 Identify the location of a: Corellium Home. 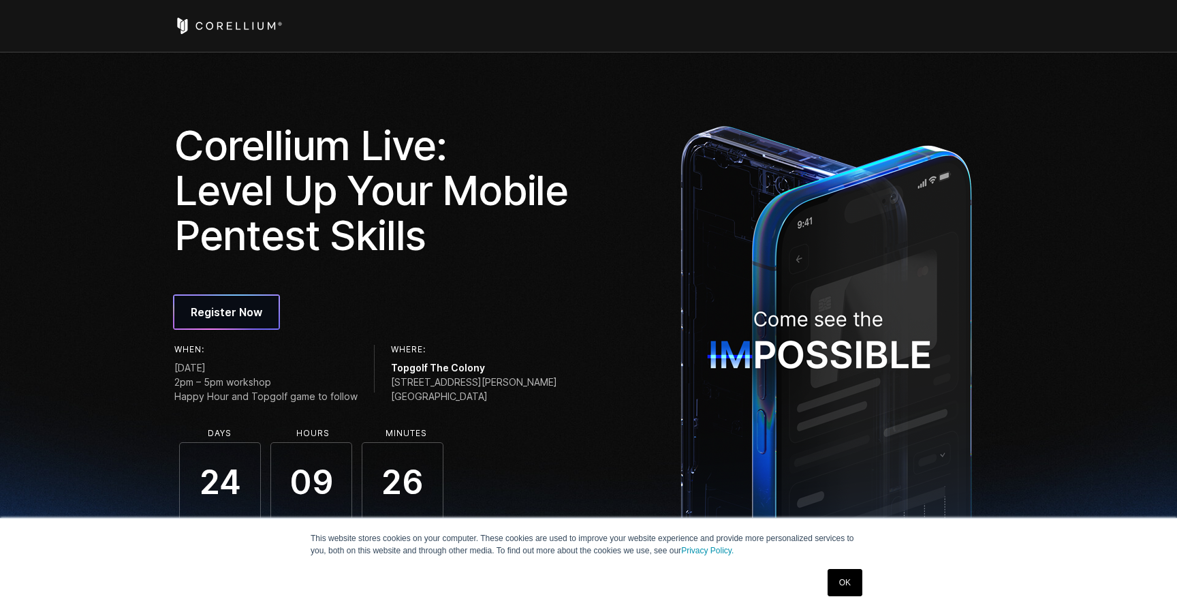
(228, 26).